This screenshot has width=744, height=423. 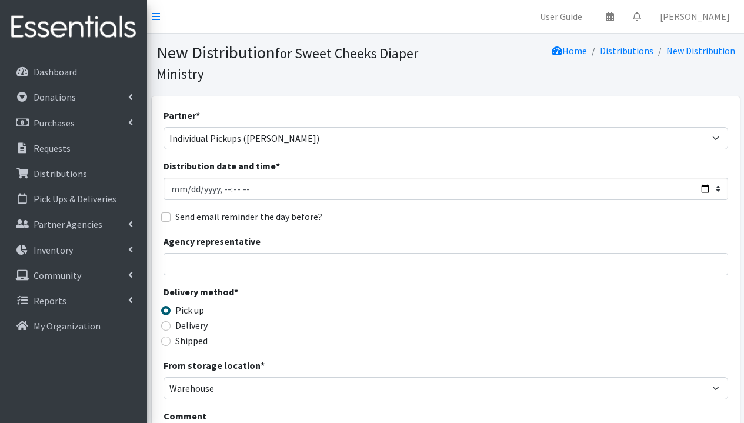 I want to click on a: New Distribution, so click(x=701, y=51).